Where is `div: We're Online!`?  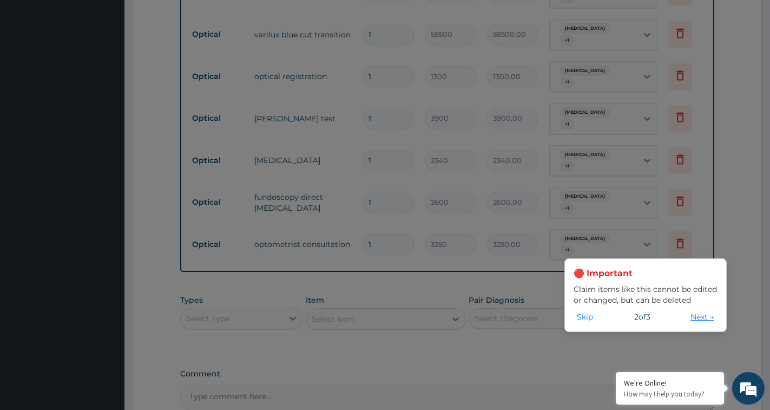
div: We're Online! is located at coordinates (670, 383).